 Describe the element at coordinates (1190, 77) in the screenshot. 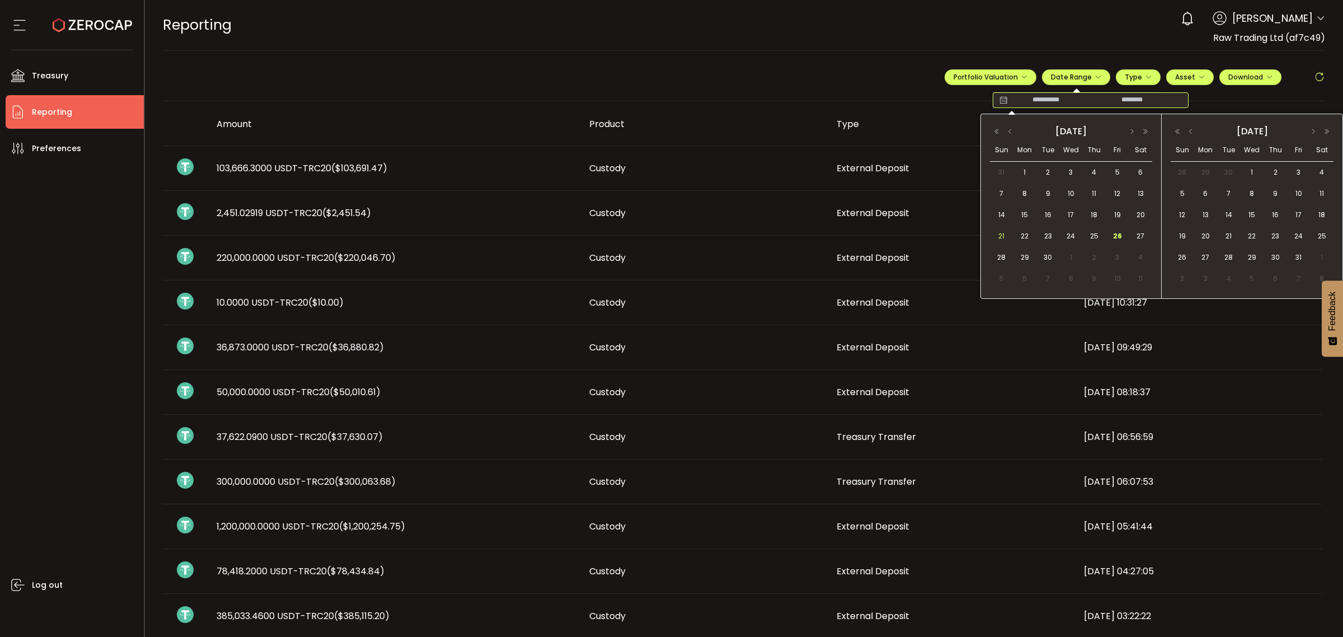

I see `button: Asset` at that location.